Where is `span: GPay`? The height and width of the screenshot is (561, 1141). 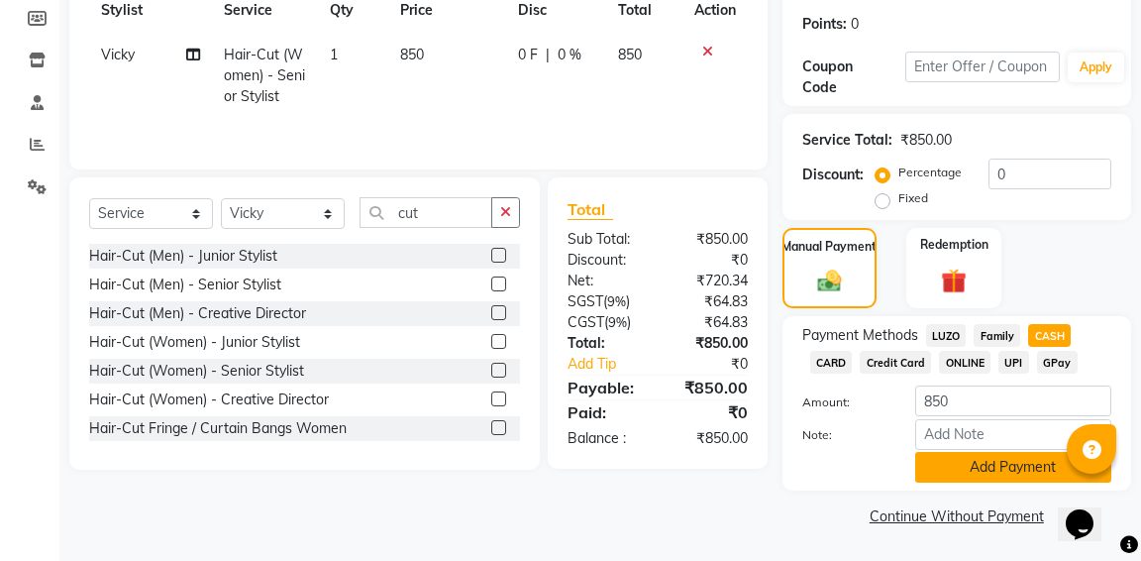
span: GPay is located at coordinates (1057, 361).